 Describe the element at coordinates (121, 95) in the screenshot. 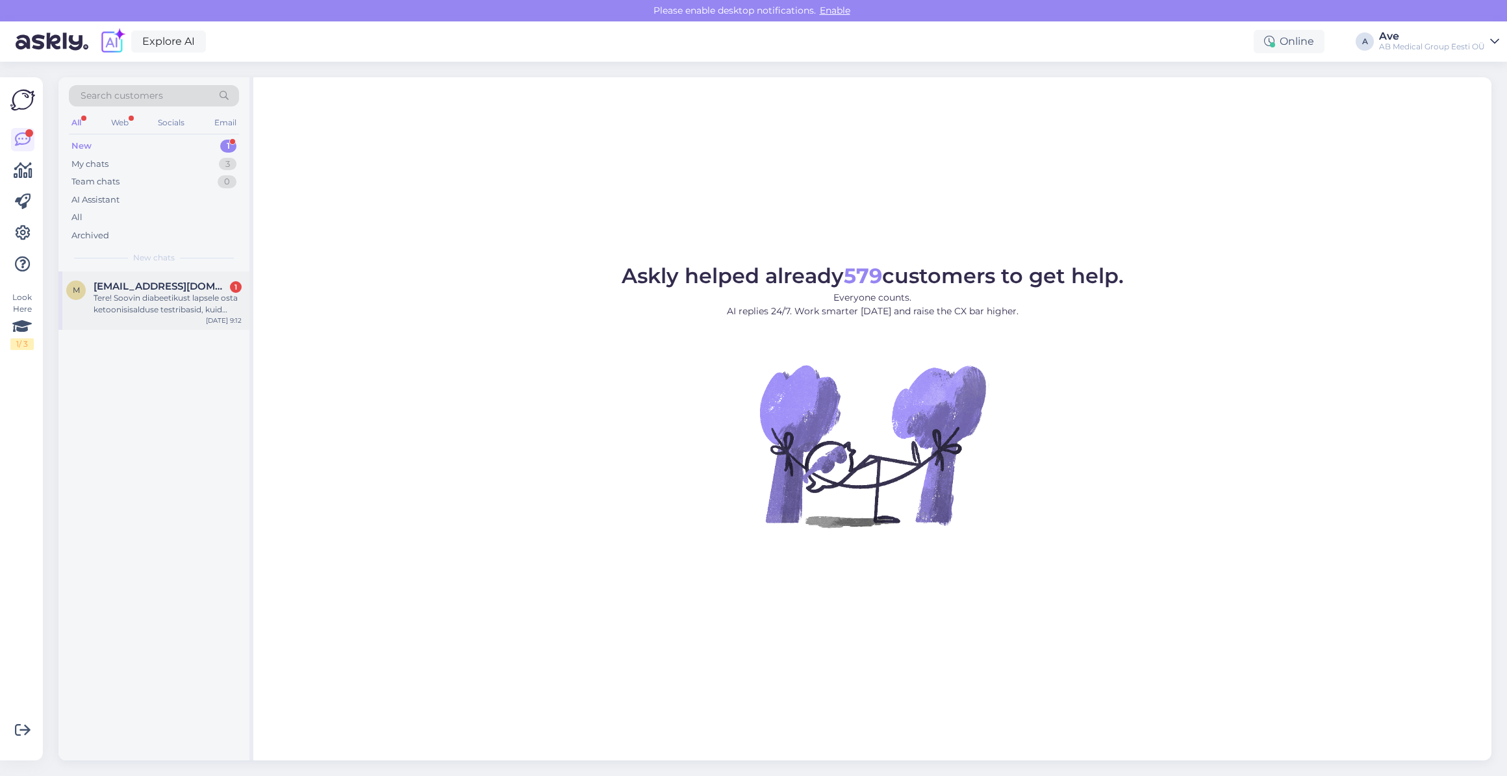

I see `span: Search customers` at that location.